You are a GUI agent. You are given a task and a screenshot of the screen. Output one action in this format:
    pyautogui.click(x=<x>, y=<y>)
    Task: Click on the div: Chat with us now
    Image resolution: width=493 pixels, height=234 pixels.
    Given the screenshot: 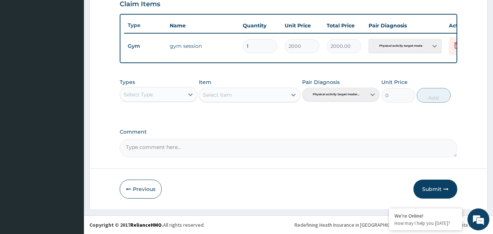 What is the action you would take?
    pyautogui.click(x=80, y=46)
    